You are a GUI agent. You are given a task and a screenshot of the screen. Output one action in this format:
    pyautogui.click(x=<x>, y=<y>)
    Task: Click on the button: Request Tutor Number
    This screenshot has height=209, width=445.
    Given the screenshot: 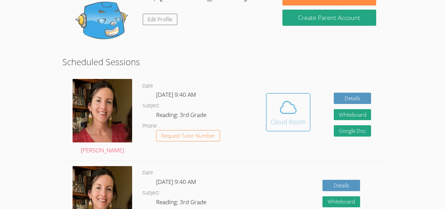 What is the action you would take?
    pyautogui.click(x=188, y=135)
    